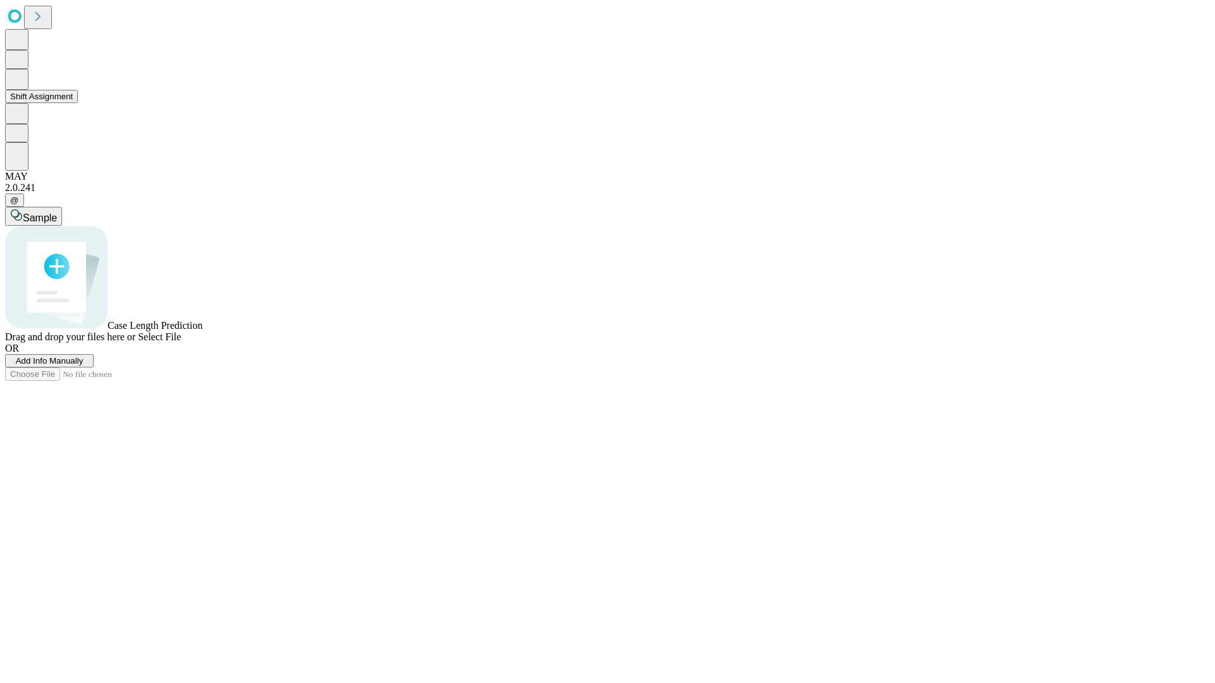 Image resolution: width=1215 pixels, height=683 pixels. I want to click on button: Sample, so click(34, 216).